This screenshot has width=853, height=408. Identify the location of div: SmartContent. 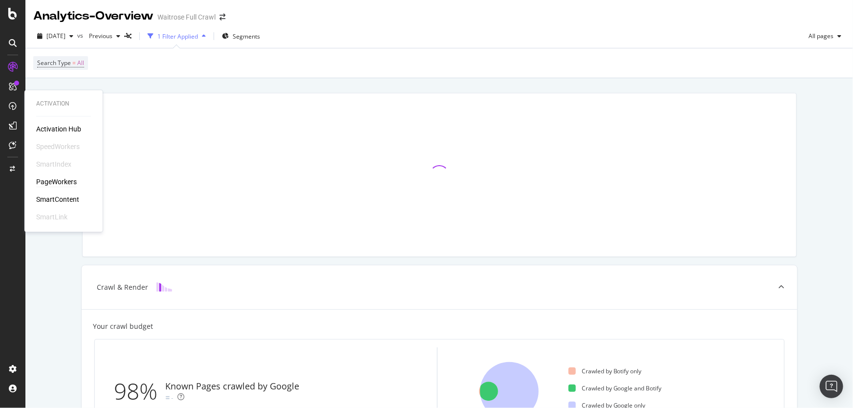
(58, 200).